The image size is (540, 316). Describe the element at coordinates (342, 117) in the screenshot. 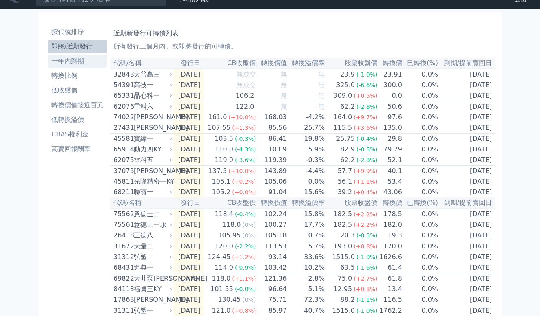

I see `div: 164.0` at that location.